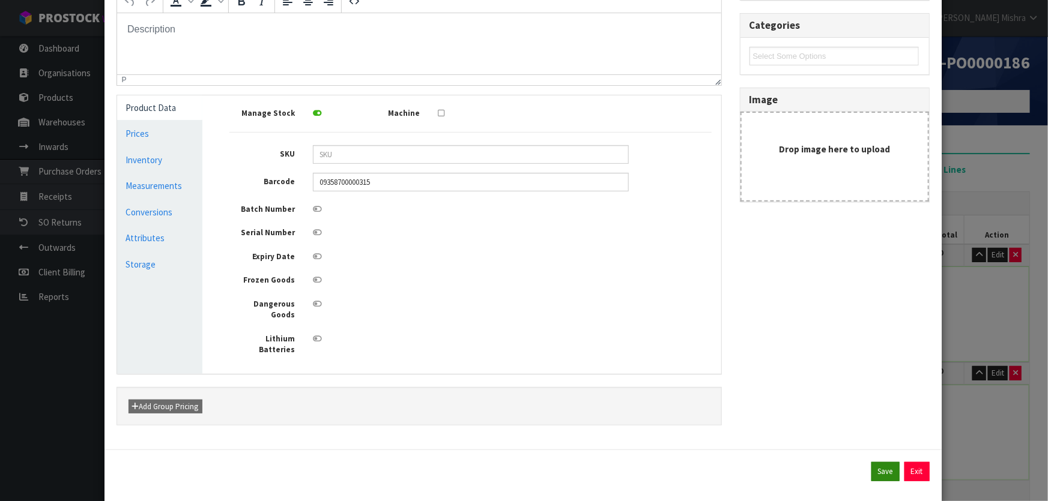 Image resolution: width=1048 pixels, height=501 pixels. I want to click on div: p, so click(124, 80).